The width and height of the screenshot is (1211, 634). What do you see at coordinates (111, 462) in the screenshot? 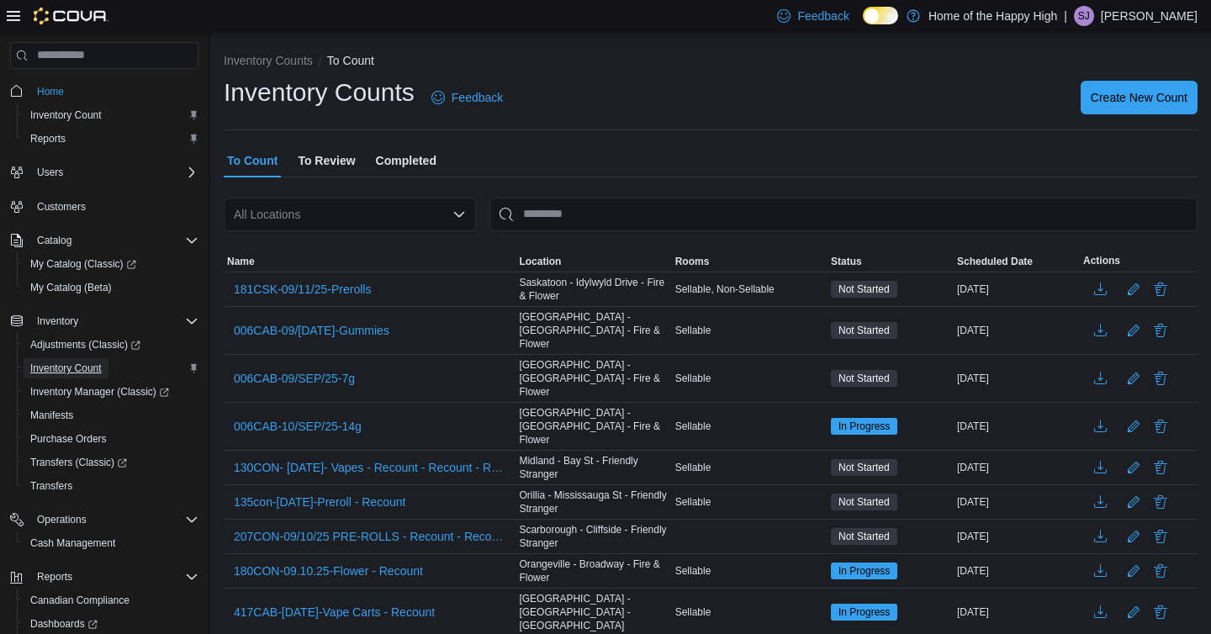
I see `span: Transfers (Classic)` at bounding box center [111, 462].